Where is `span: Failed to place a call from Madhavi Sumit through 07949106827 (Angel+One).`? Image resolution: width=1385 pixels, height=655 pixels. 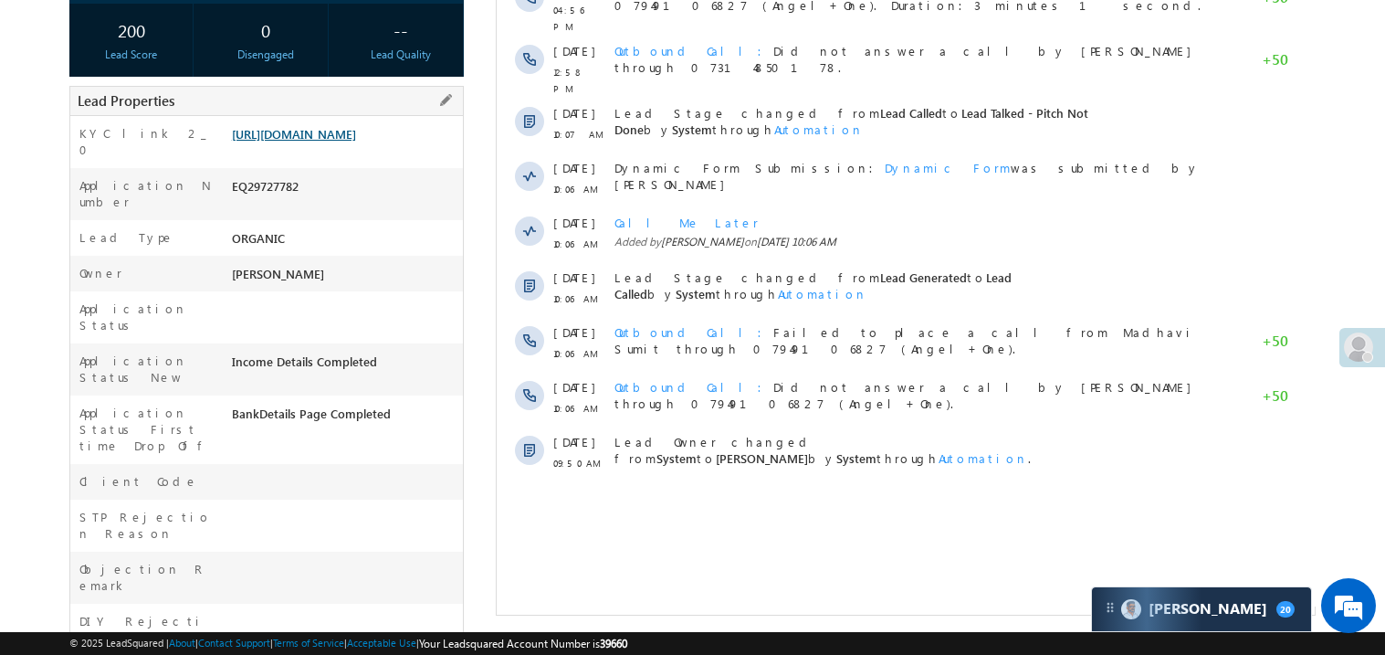
span: Failed to place a call from Madhavi Sumit through 07949106827 (Angel+One). is located at coordinates (408, 464).